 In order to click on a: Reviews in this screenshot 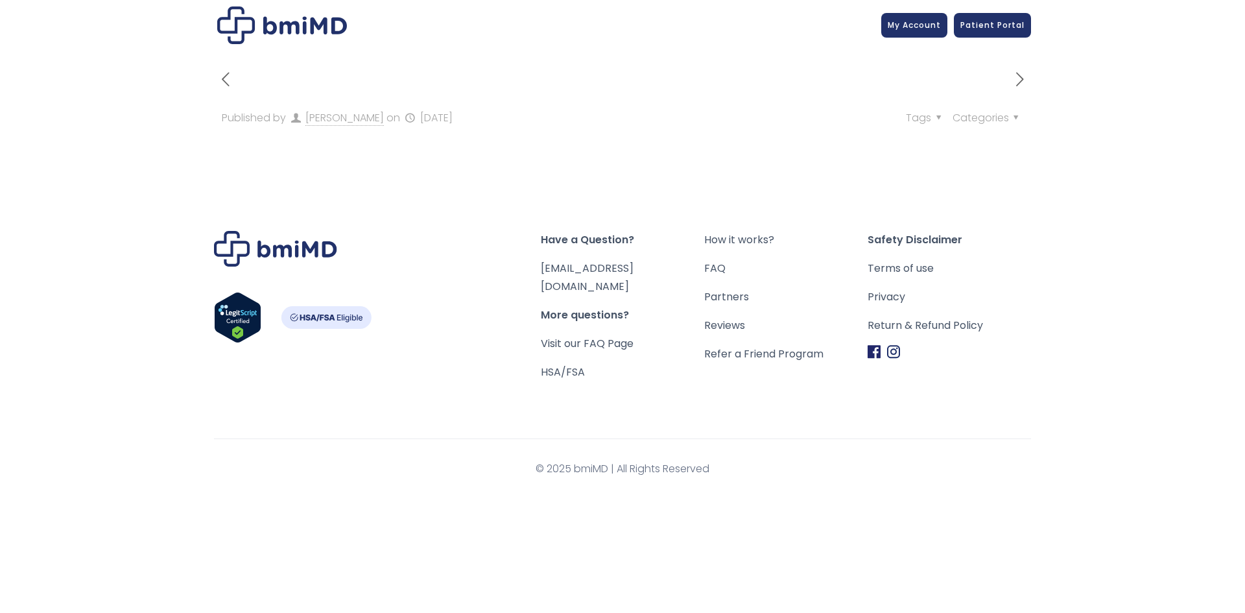, I will do `click(786, 325)`.